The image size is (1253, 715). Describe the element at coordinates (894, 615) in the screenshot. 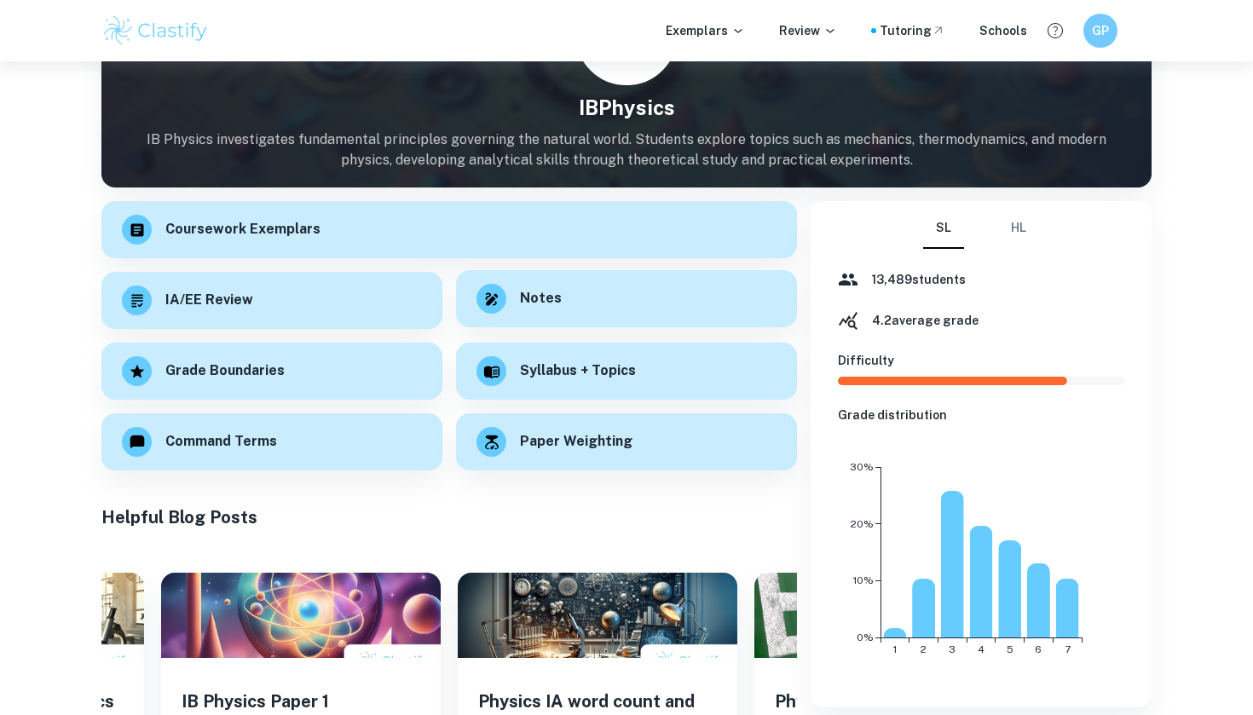

I see `img: Physics IA Topic Ideas + Examples` at that location.